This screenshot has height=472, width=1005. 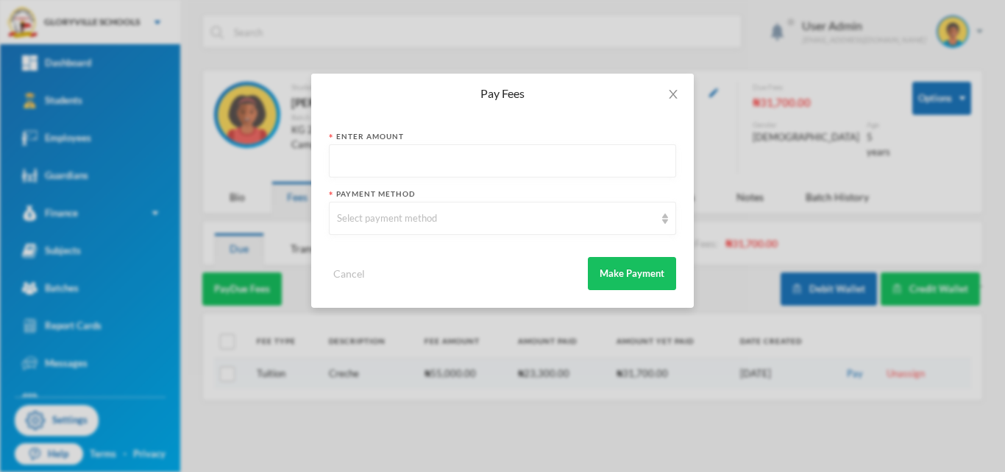 What do you see at coordinates (503, 93) in the screenshot?
I see `div: Pay Fees` at bounding box center [503, 93].